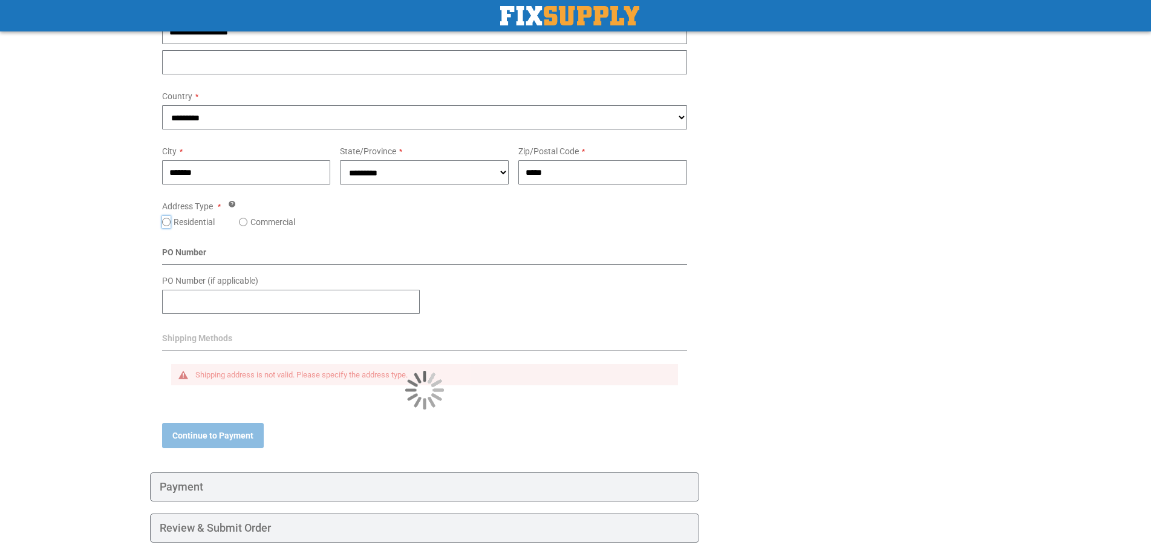 This screenshot has width=1151, height=545. What do you see at coordinates (177, 96) in the screenshot?
I see `span: Country` at bounding box center [177, 96].